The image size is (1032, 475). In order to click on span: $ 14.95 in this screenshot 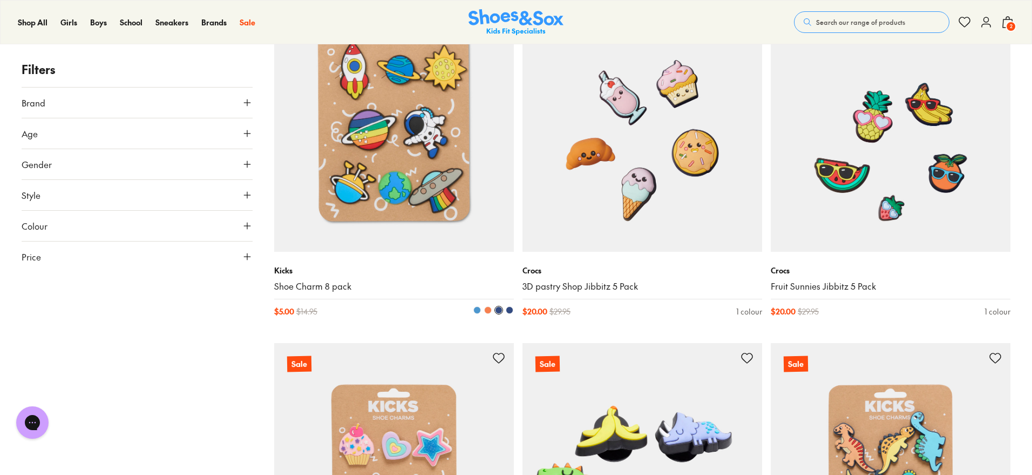, I will do `click(307, 311)`.